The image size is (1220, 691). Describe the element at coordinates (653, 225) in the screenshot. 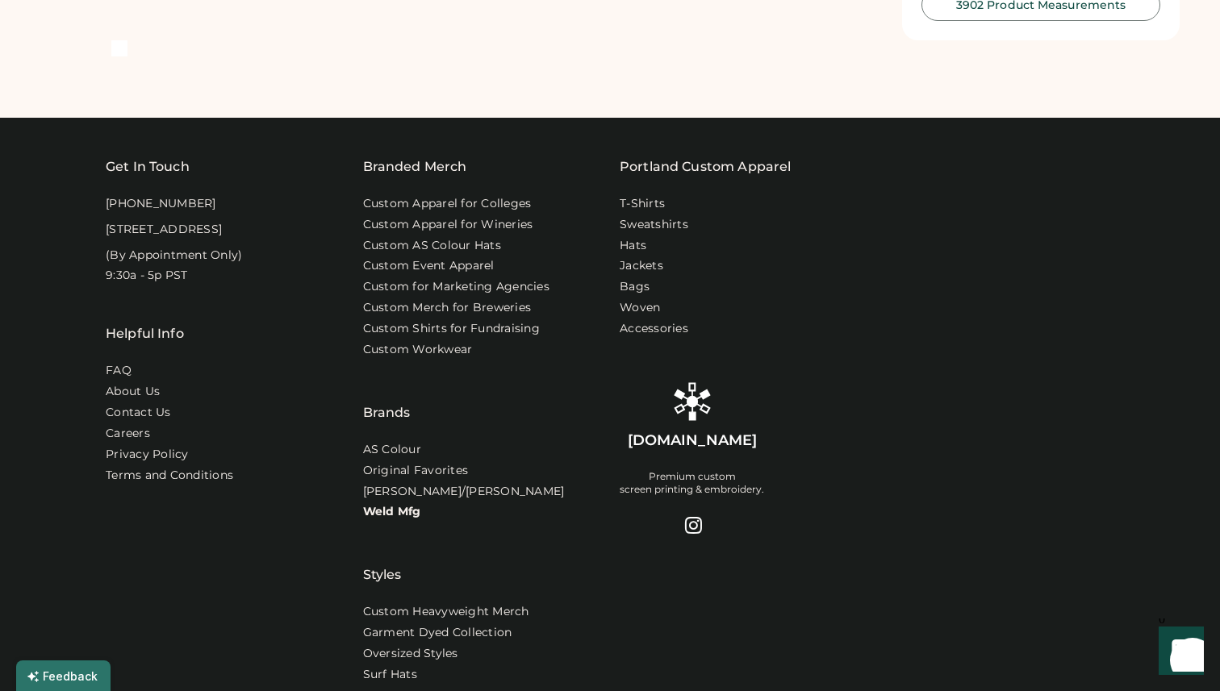

I see `a: Sweatshirts` at that location.